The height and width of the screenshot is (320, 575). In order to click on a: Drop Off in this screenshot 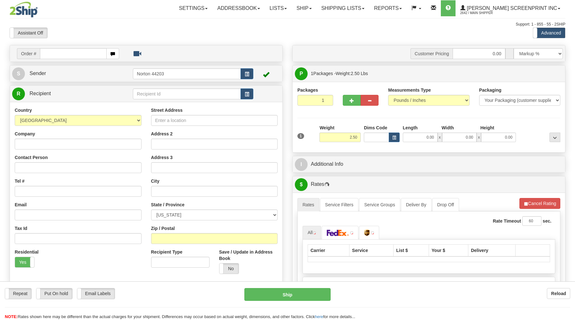, I will do `click(446, 205)`.